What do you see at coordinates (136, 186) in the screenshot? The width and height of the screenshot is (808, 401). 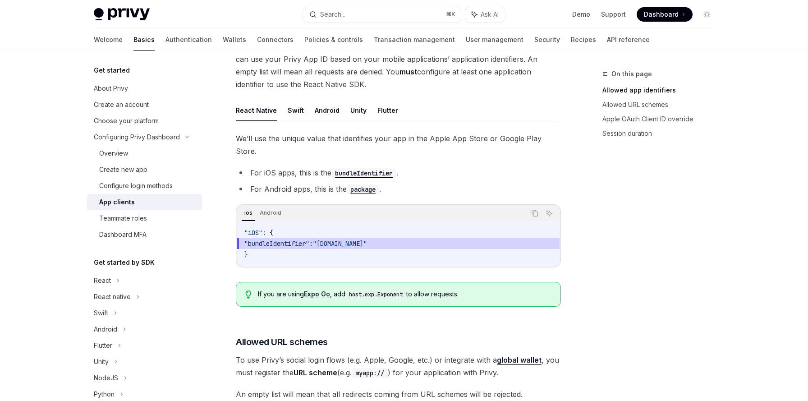 I see `div: Configure login methods` at bounding box center [136, 186].